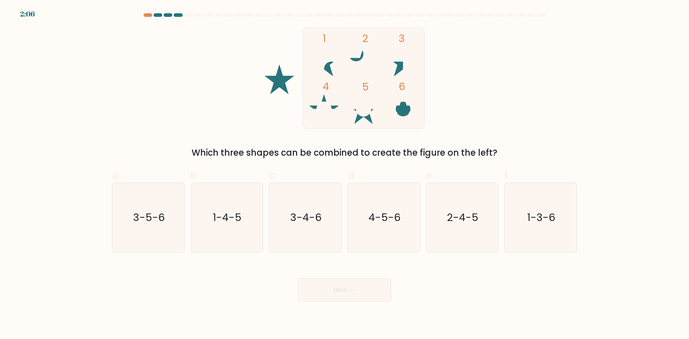  I want to click on tspan: 4, so click(326, 87).